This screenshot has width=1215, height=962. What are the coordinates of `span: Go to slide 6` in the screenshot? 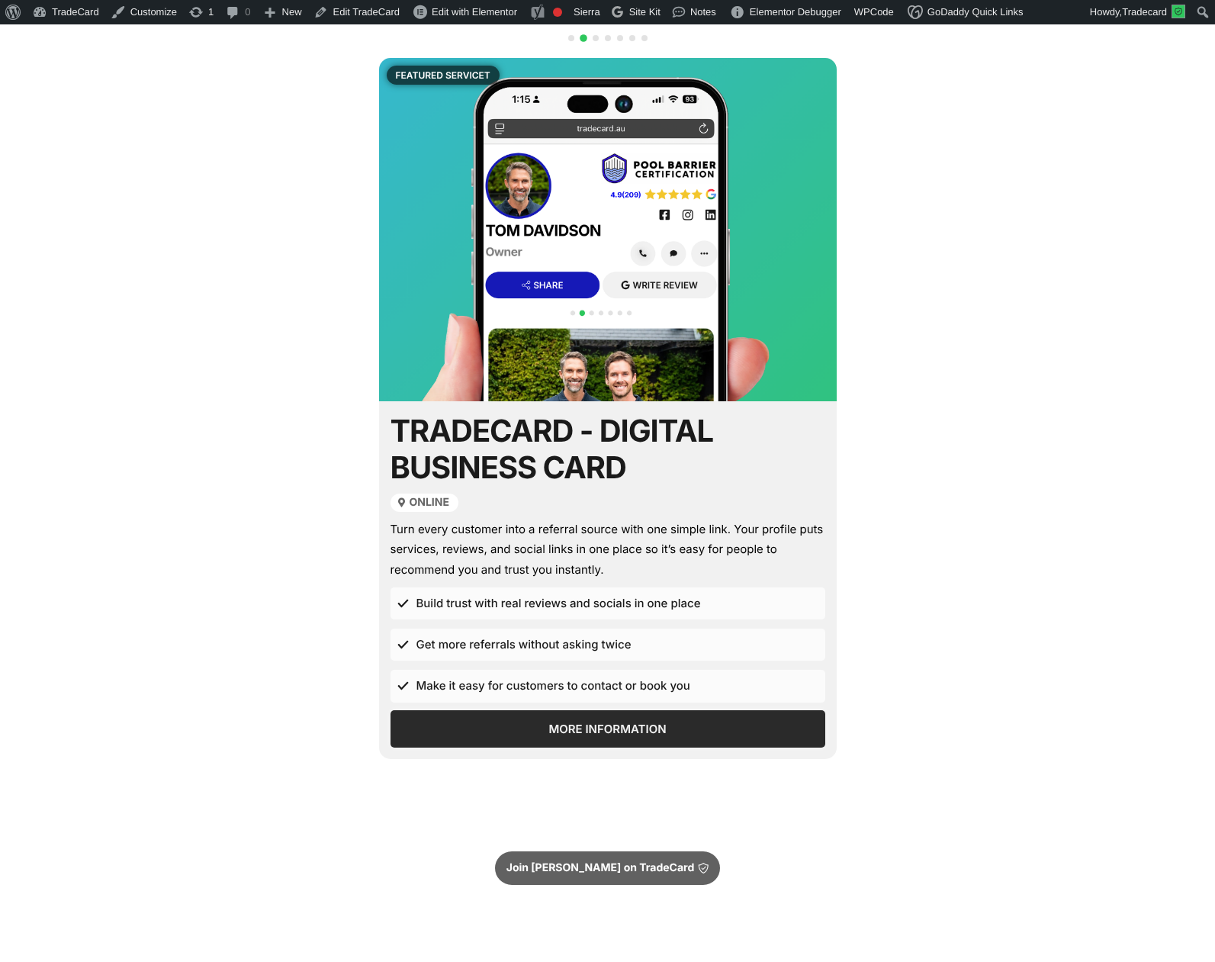 It's located at (632, 38).